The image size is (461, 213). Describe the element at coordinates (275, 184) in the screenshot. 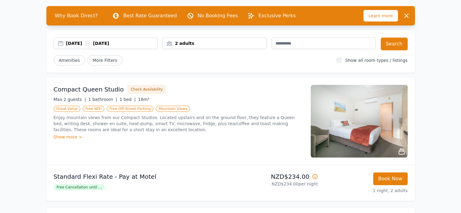

I see `p: NZD$234.00 per night` at that location.